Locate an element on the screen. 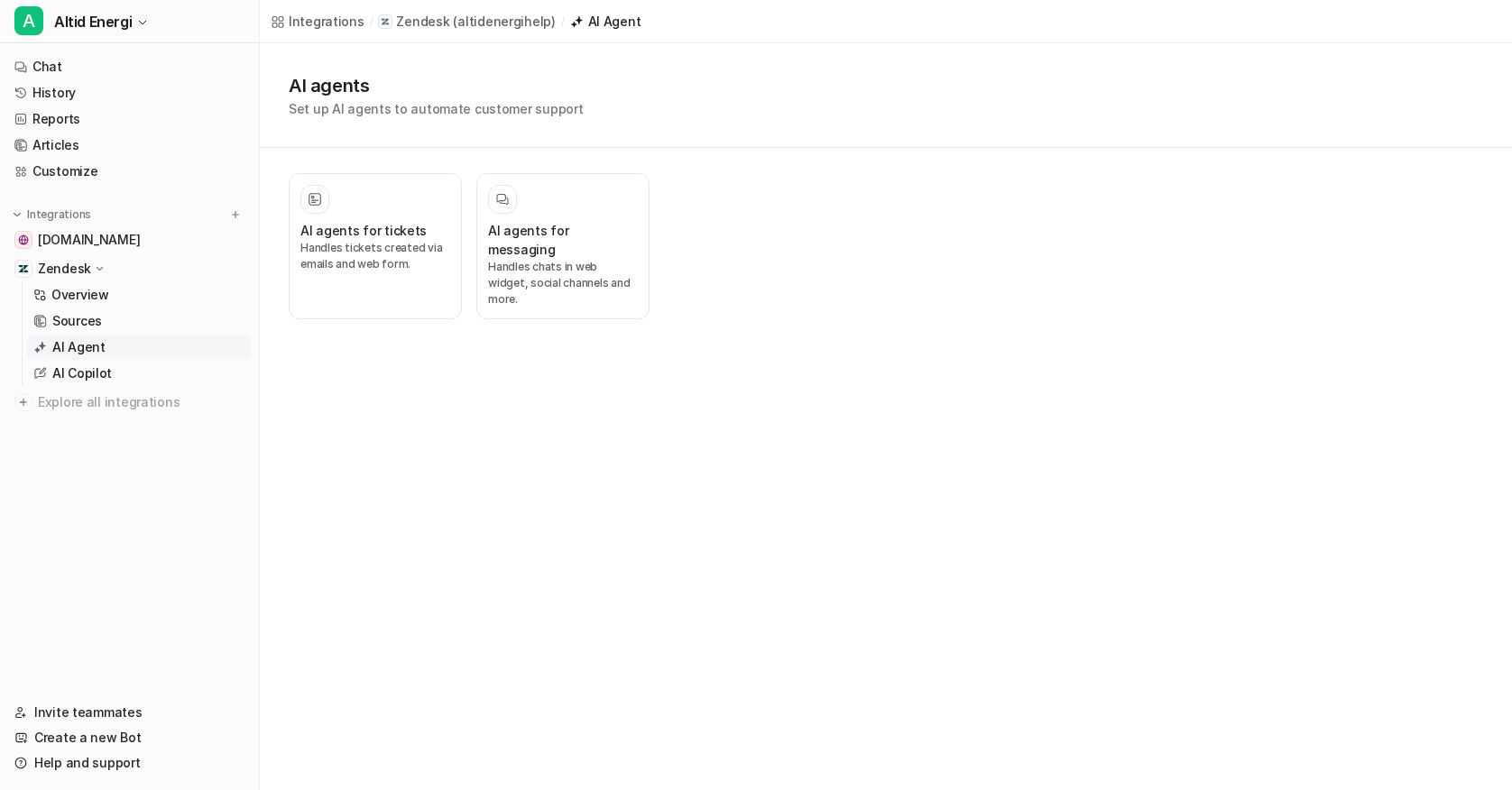 This screenshot has height=790, width=1512. a: Reports is located at coordinates (129, 119).